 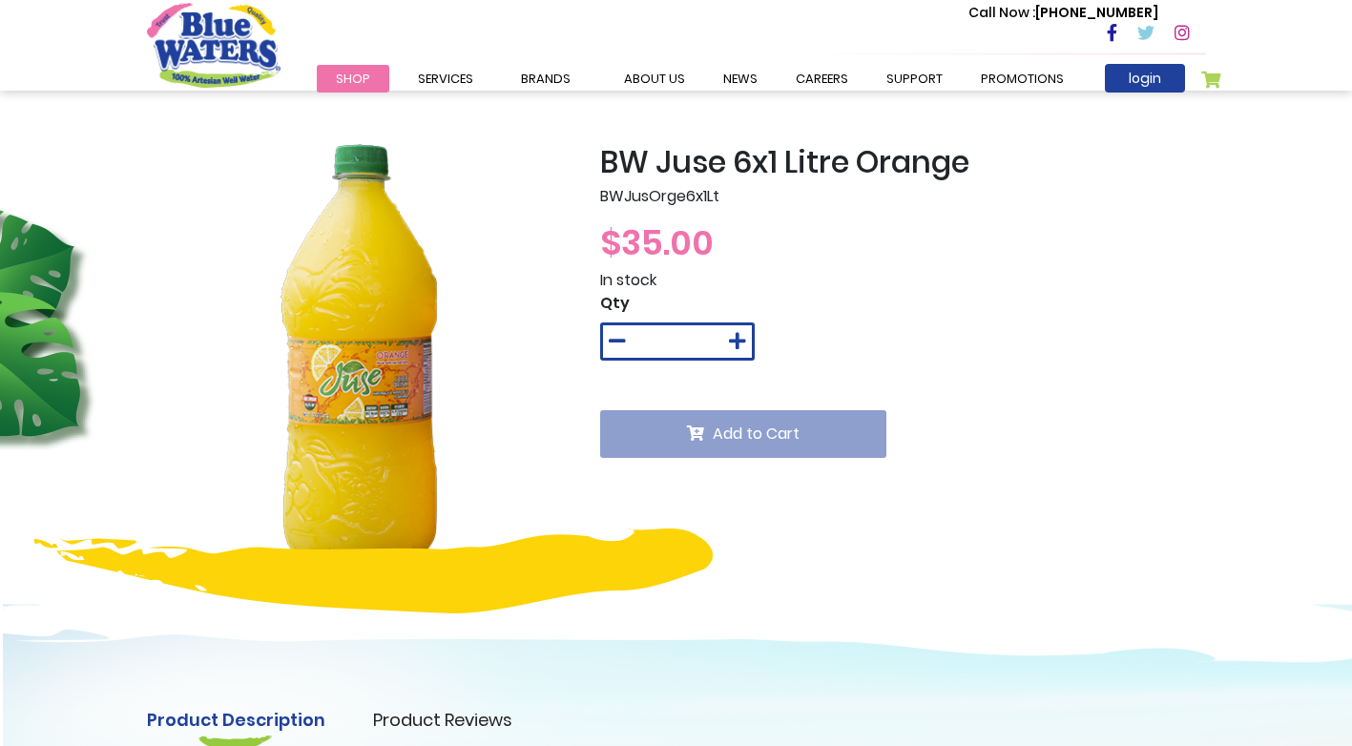 I want to click on span: $35.00, so click(x=657, y=242).